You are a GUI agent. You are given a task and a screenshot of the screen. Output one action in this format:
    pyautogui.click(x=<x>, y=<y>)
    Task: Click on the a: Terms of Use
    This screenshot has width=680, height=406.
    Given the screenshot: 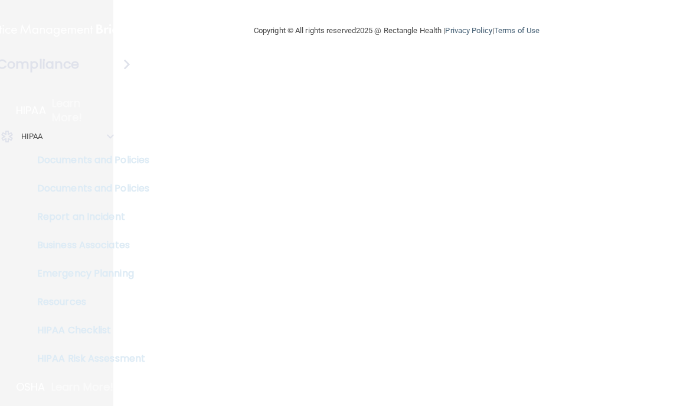 What is the action you would take?
    pyautogui.click(x=517, y=30)
    